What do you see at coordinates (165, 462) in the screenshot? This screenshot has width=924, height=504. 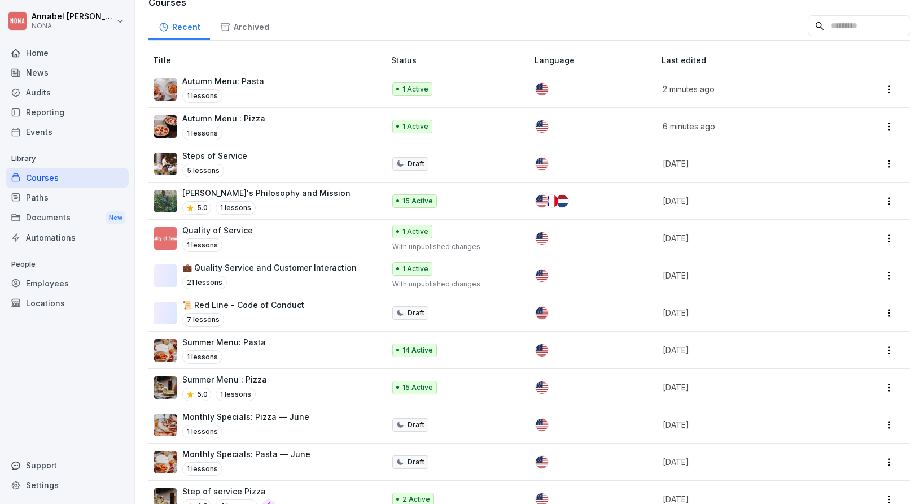 I see `img: ni0ld400er7udb41h3l28f0j.png` at bounding box center [165, 462].